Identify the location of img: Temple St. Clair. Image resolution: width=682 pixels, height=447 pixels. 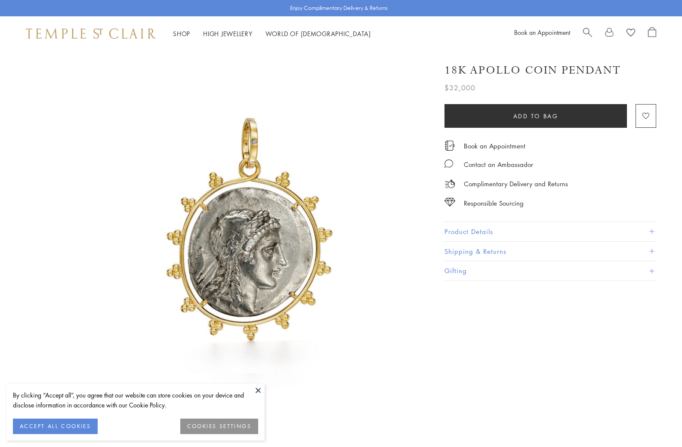
(91, 34).